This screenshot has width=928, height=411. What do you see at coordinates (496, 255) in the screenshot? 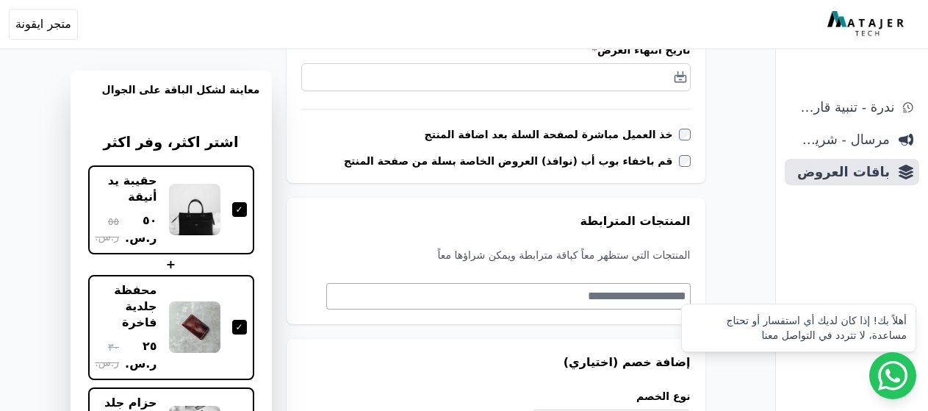
I see `p: المنتجات التي ستظهر معاً كباقة مترابطة ويمكن شراؤها معاً` at bounding box center [496, 255].